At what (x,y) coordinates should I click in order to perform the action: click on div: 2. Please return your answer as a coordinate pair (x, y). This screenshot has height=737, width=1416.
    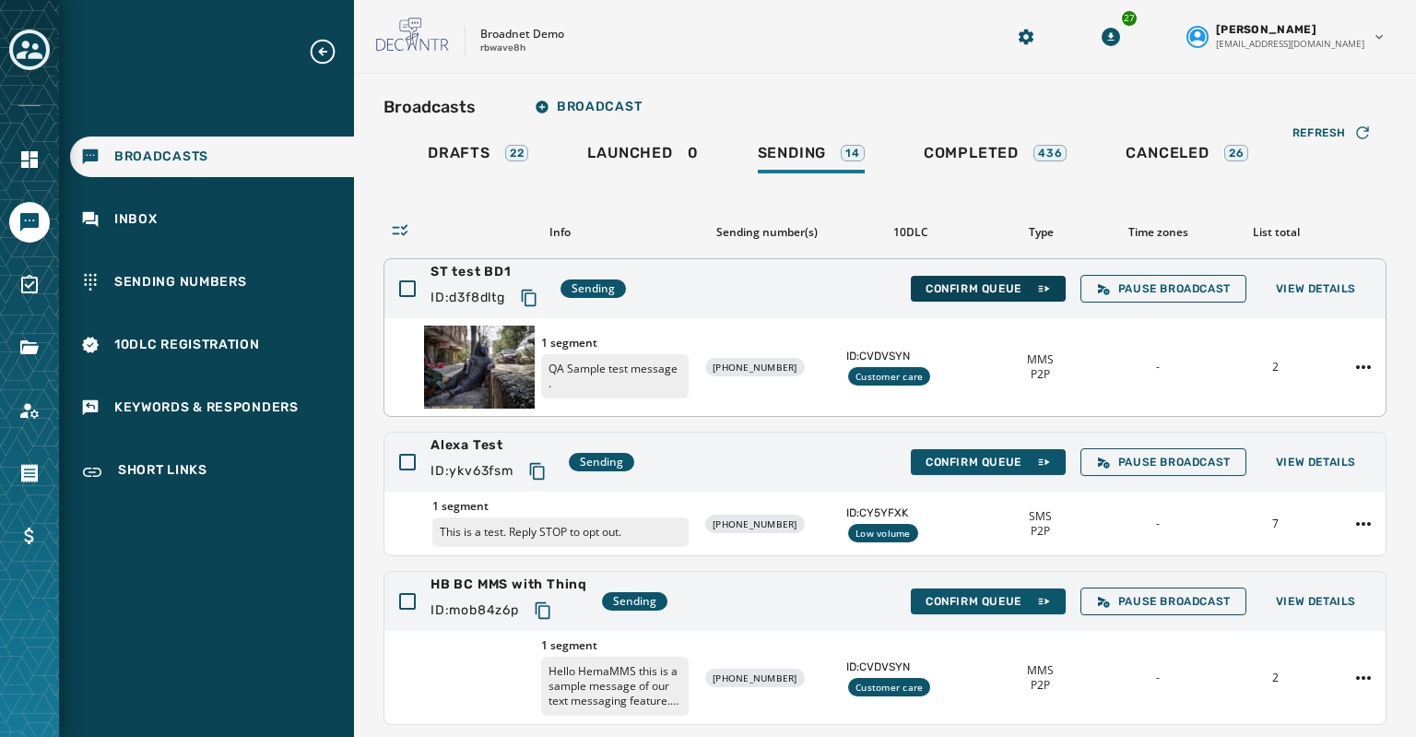
    Looking at the image, I should click on (1275, 367).